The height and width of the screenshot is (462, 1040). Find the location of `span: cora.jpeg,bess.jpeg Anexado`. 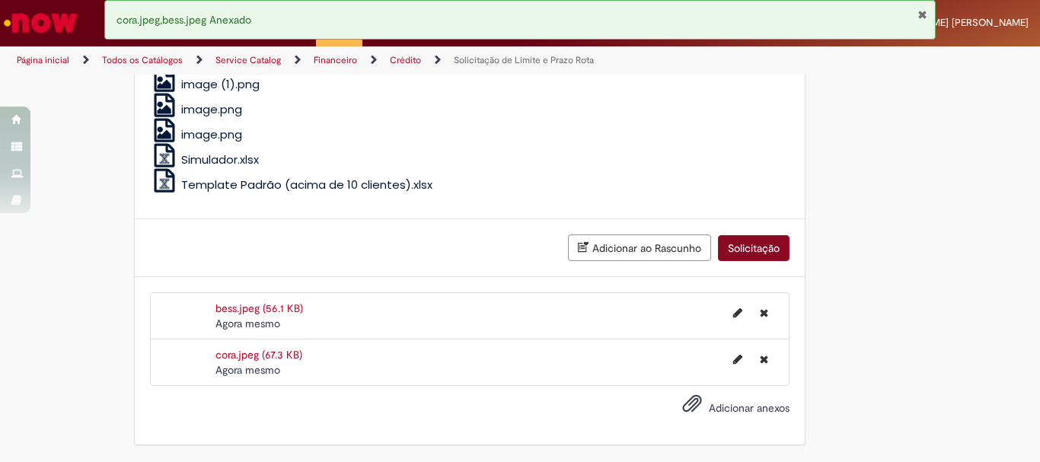

span: cora.jpeg,bess.jpeg Anexado is located at coordinates (183, 20).